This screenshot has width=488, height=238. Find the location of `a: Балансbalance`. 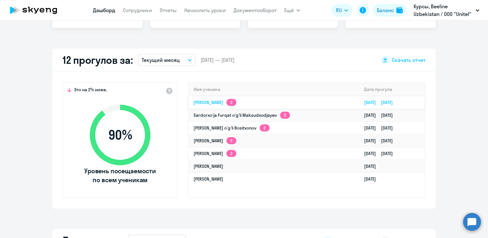

a: Балансbalance is located at coordinates (389, 10).